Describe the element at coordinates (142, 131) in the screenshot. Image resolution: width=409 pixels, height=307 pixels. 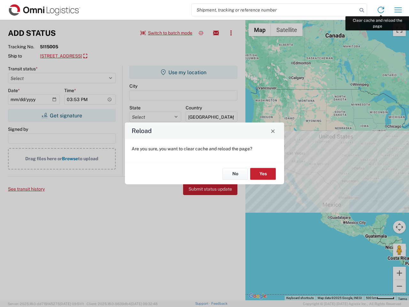
I see `h4: Reload` at that location.